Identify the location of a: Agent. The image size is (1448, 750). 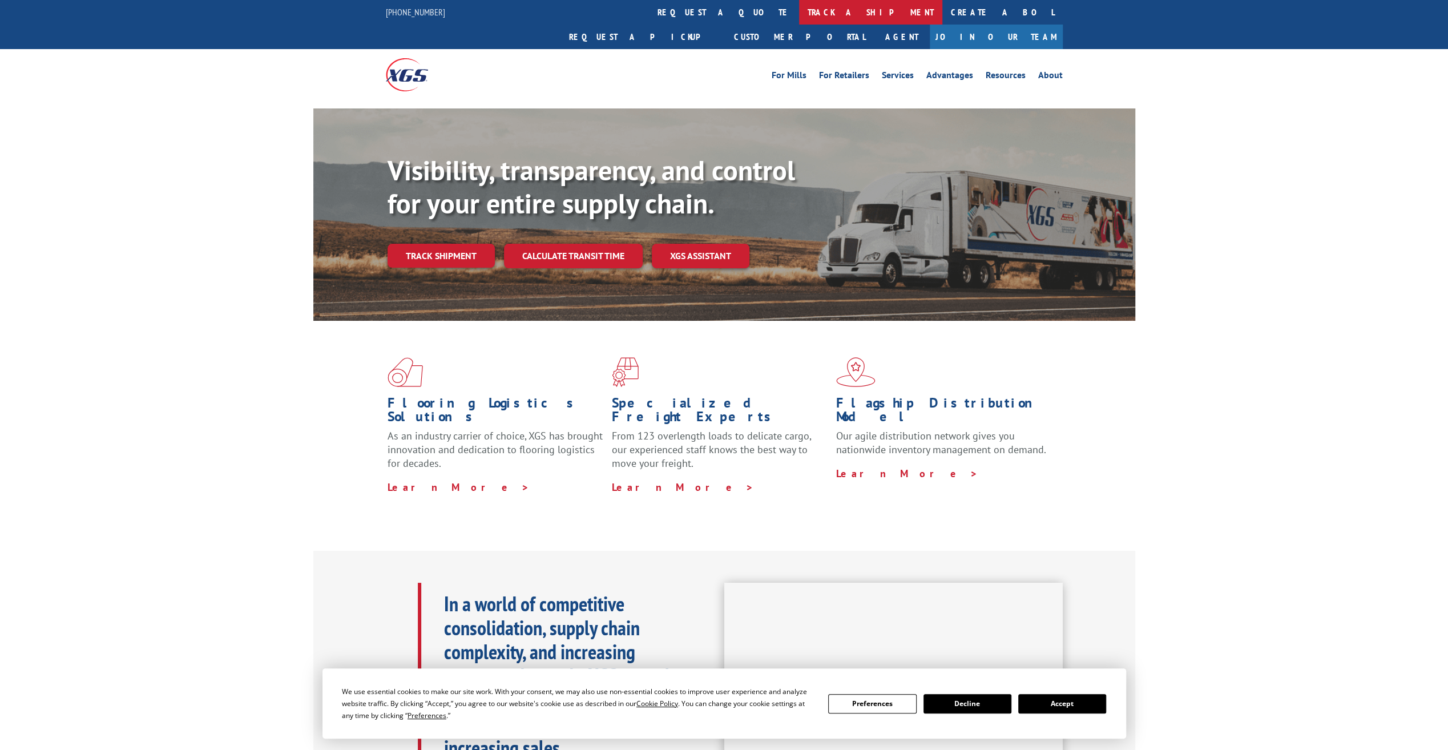
(902, 37).